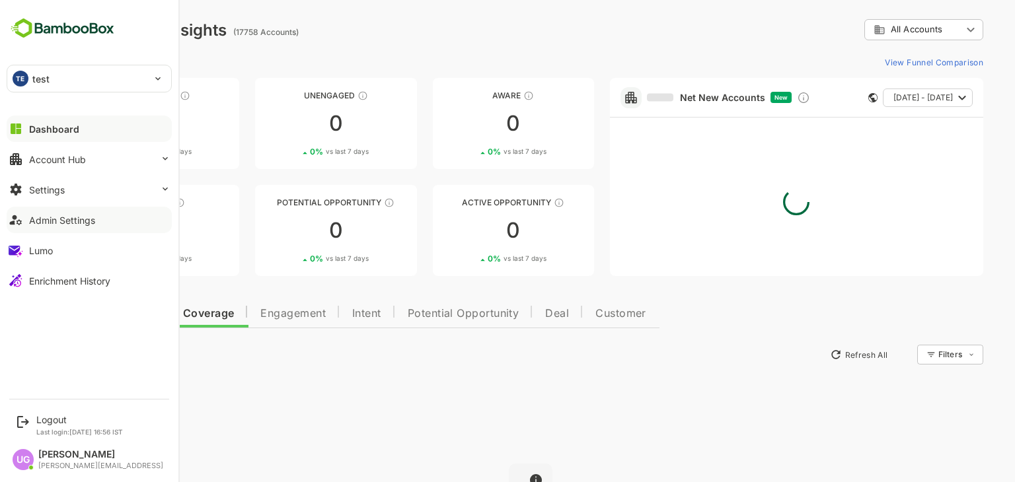 The image size is (1015, 482). Describe the element at coordinates (467, 231) in the screenshot. I see `a: Active OpportunityThese accounts have open opportunities which might be at any of the Sales Stage...` at that location.